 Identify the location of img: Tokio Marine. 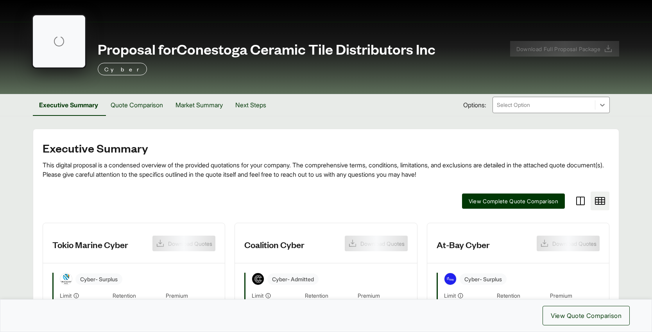
(66, 279).